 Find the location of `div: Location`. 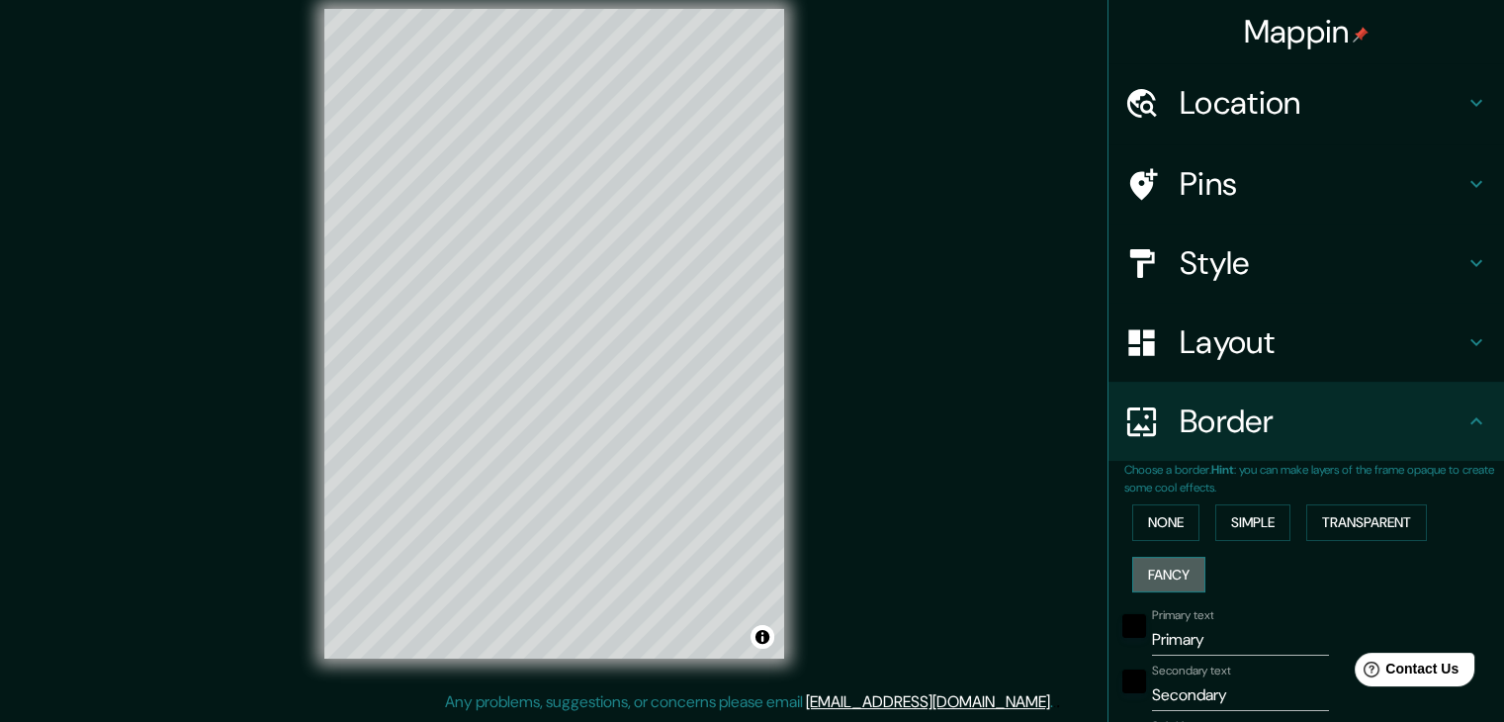

div: Location is located at coordinates (1306, 103).